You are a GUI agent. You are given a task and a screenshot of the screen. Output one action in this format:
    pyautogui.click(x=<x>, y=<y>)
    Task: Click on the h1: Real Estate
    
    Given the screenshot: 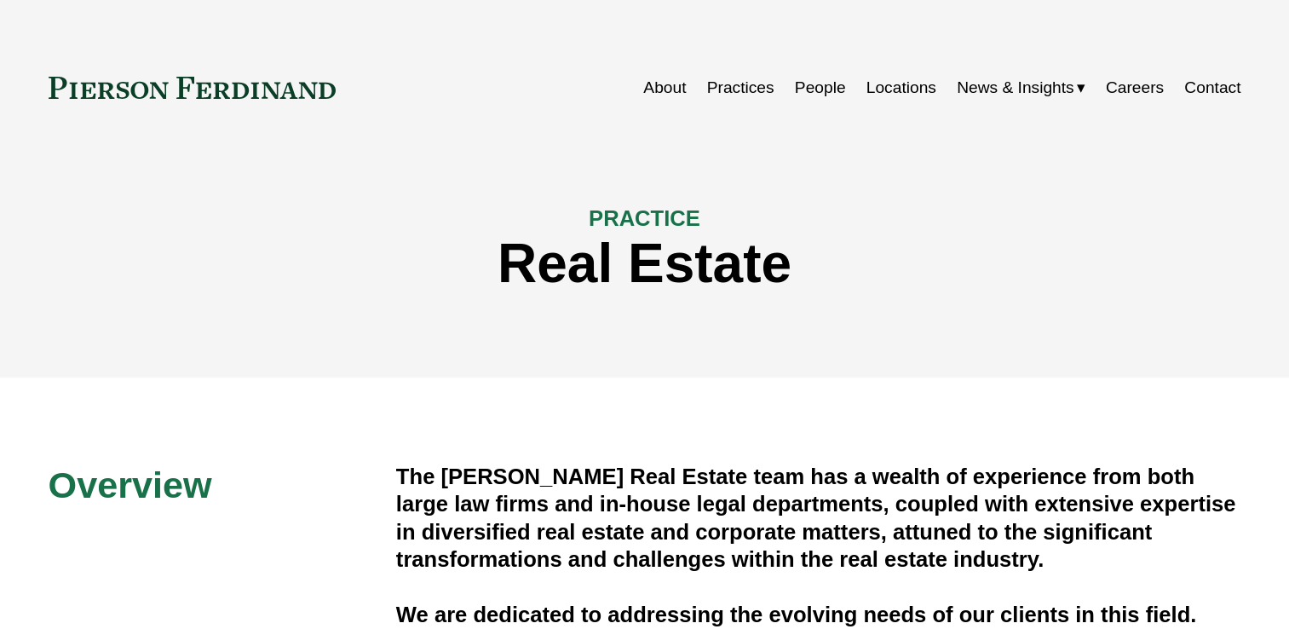 What is the action you would take?
    pyautogui.click(x=645, y=263)
    